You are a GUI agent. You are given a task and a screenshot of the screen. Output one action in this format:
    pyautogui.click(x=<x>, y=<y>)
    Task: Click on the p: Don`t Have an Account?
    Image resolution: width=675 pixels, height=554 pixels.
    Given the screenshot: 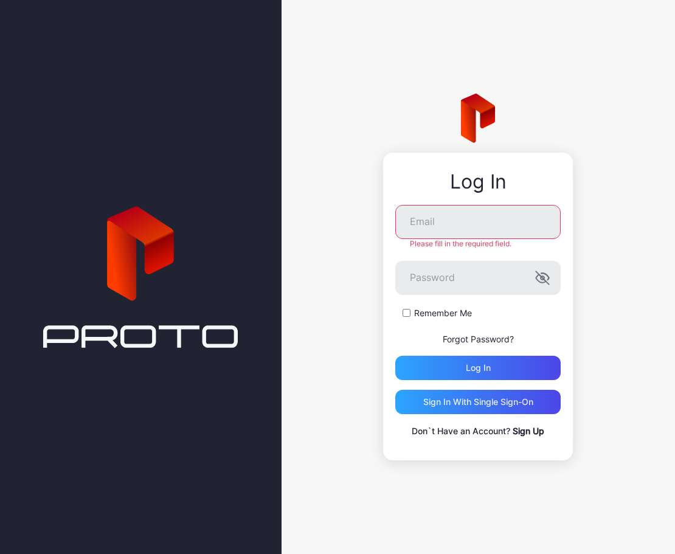 What is the action you would take?
    pyautogui.click(x=478, y=431)
    